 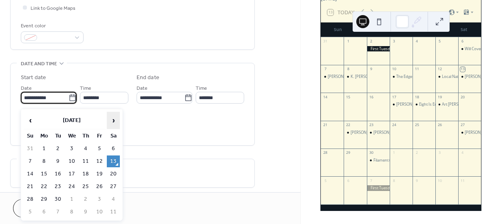 I want to click on div: 18, so click(x=417, y=97).